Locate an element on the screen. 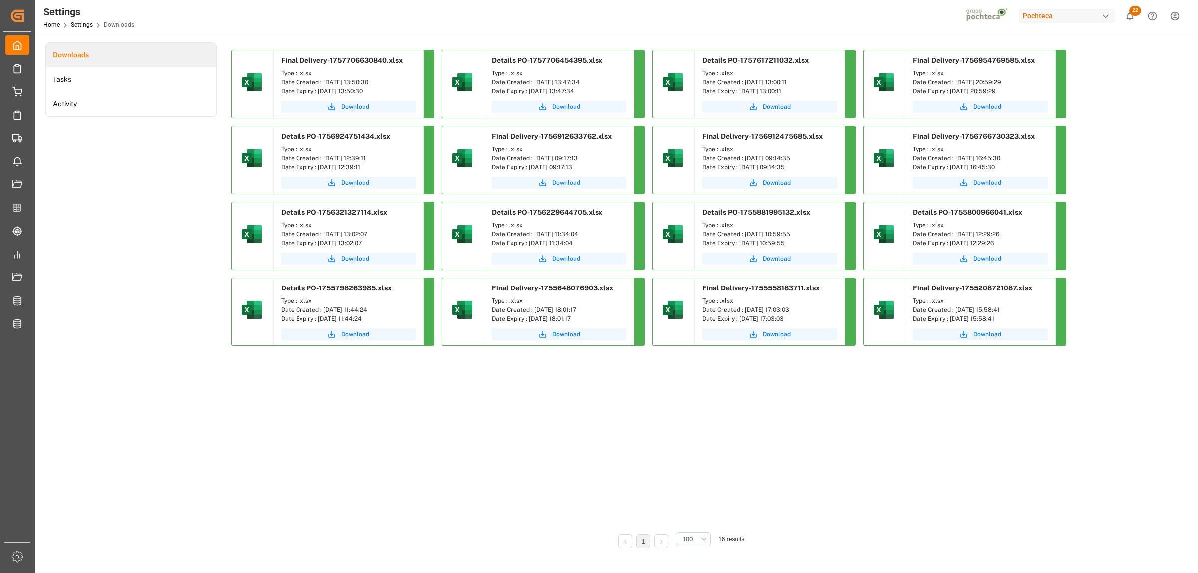 The image size is (1198, 573). span: Details PO-1755881995132.xlsx is located at coordinates (756, 212).